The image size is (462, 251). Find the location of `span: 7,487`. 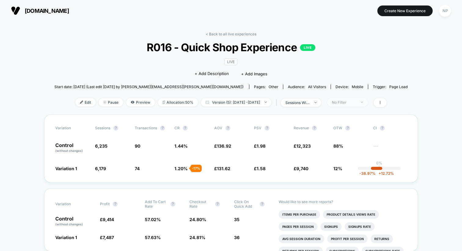

span: 7,487 is located at coordinates (108, 238).